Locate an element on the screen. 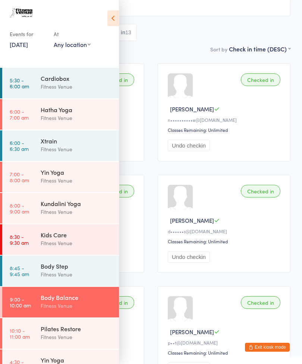 The image size is (302, 364). div: Hatha Yoga is located at coordinates (76, 109).